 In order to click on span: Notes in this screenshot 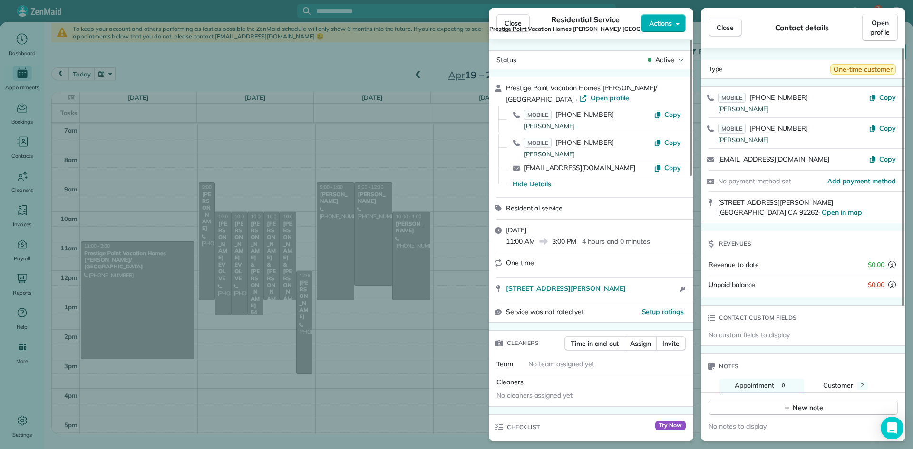, I will do `click(729, 367)`.